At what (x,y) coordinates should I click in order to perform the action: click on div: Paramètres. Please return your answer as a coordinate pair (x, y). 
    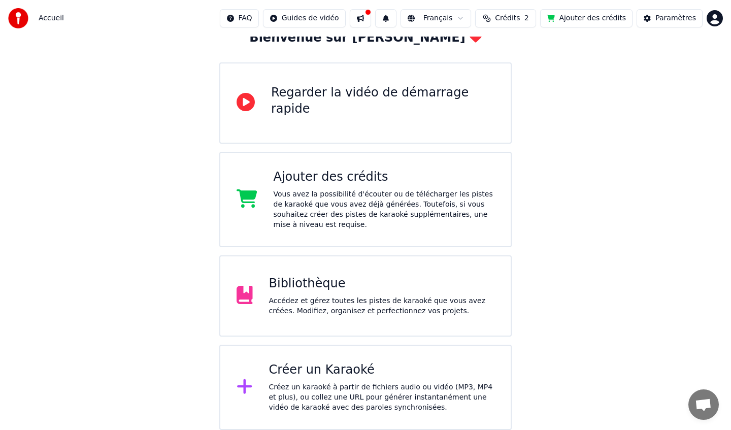
    Looking at the image, I should click on (676, 18).